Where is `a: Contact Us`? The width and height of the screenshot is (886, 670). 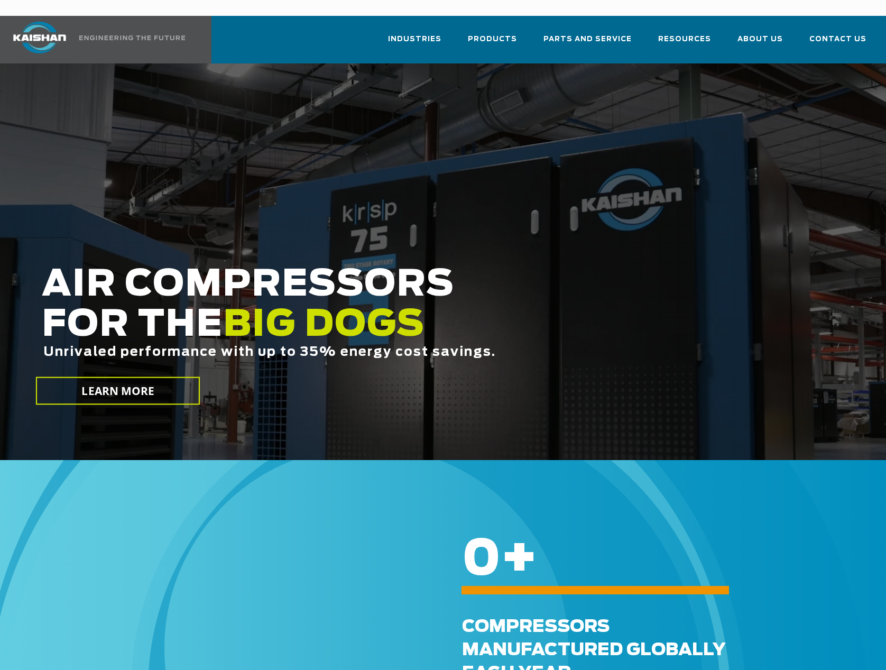 a: Contact Us is located at coordinates (838, 43).